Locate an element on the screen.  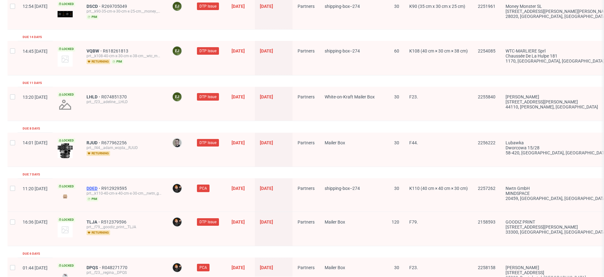
span: F23. is located at coordinates (414, 97).